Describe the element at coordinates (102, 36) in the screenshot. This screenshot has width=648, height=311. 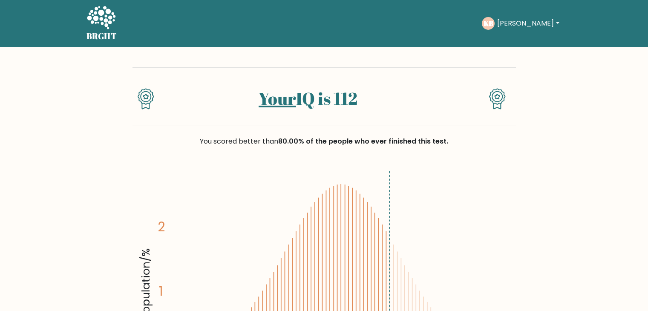
I see `h5: BRGHT` at that location.